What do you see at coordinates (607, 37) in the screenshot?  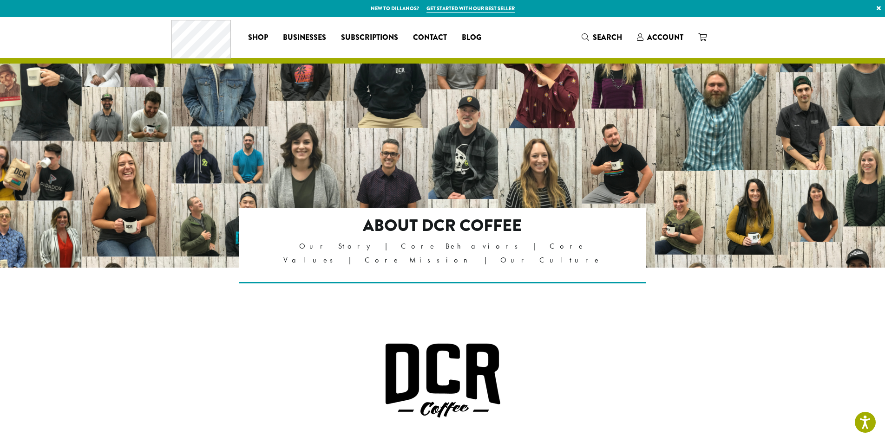 I see `span: Search` at bounding box center [607, 37].